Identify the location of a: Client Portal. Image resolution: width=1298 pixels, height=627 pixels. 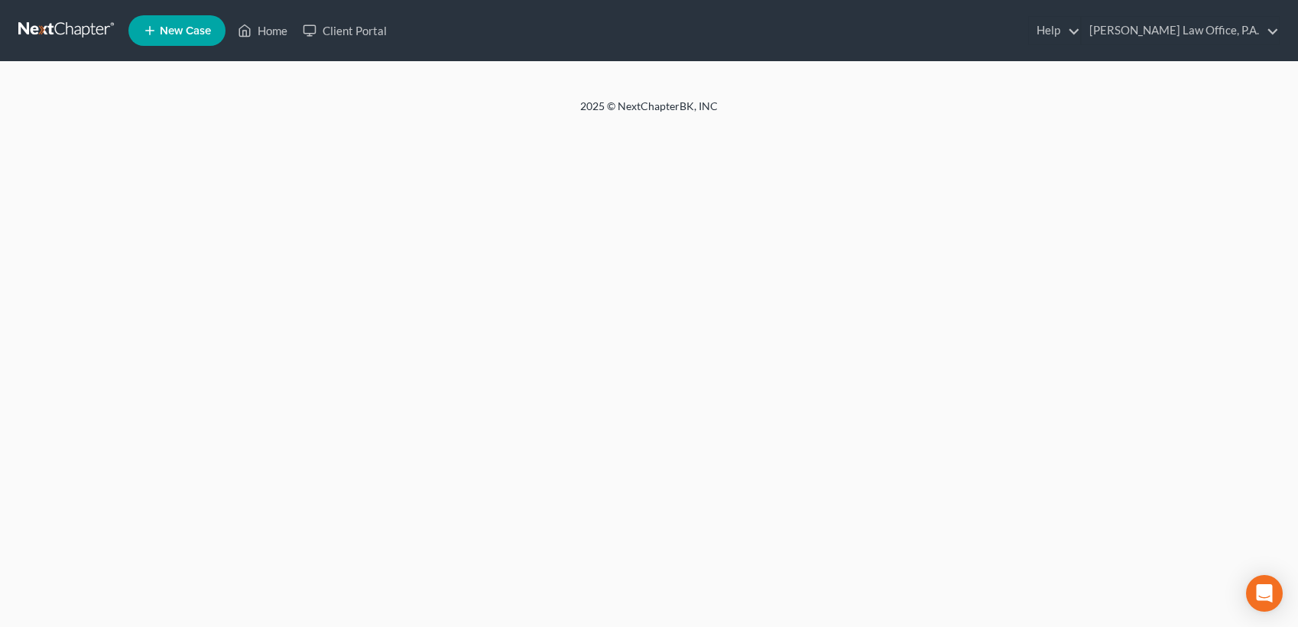
(345, 31).